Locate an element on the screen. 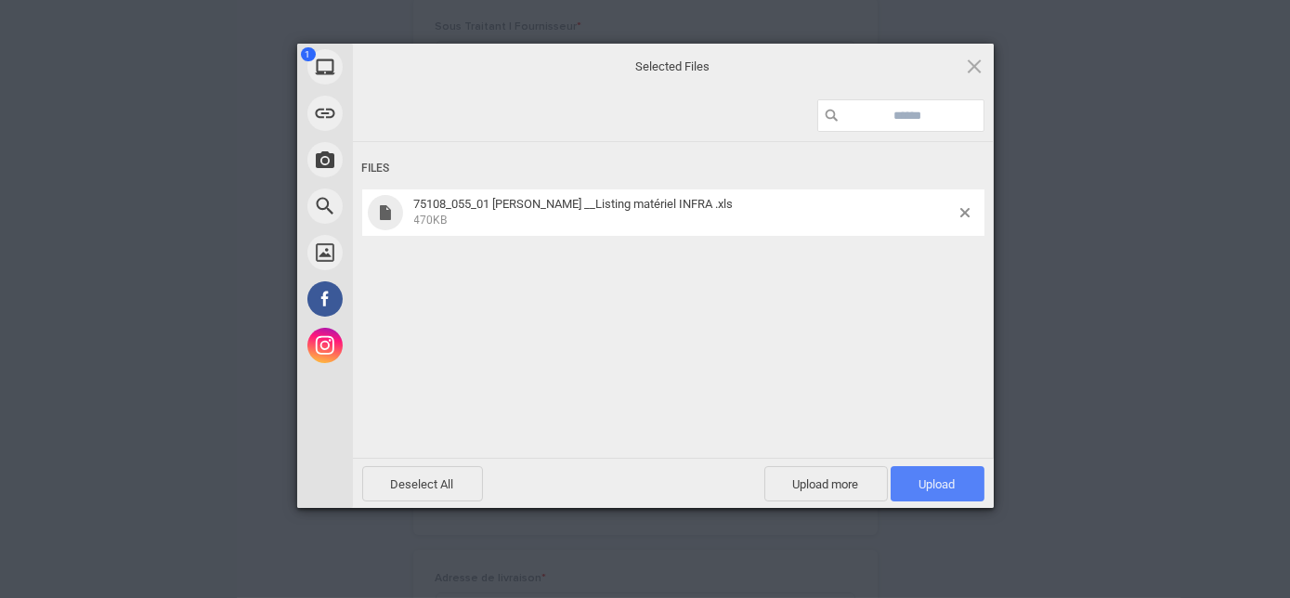  span: Click here or hit ESC to close picker is located at coordinates (974, 66).